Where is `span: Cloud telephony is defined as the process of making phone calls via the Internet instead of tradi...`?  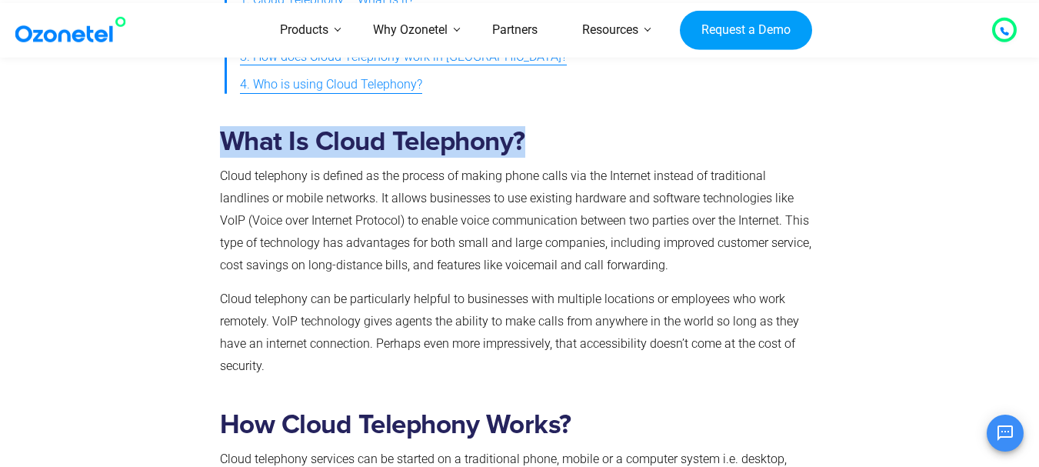 span: Cloud telephony is defined as the process of making phone calls via the Internet instead of tradi... is located at coordinates (515, 220).